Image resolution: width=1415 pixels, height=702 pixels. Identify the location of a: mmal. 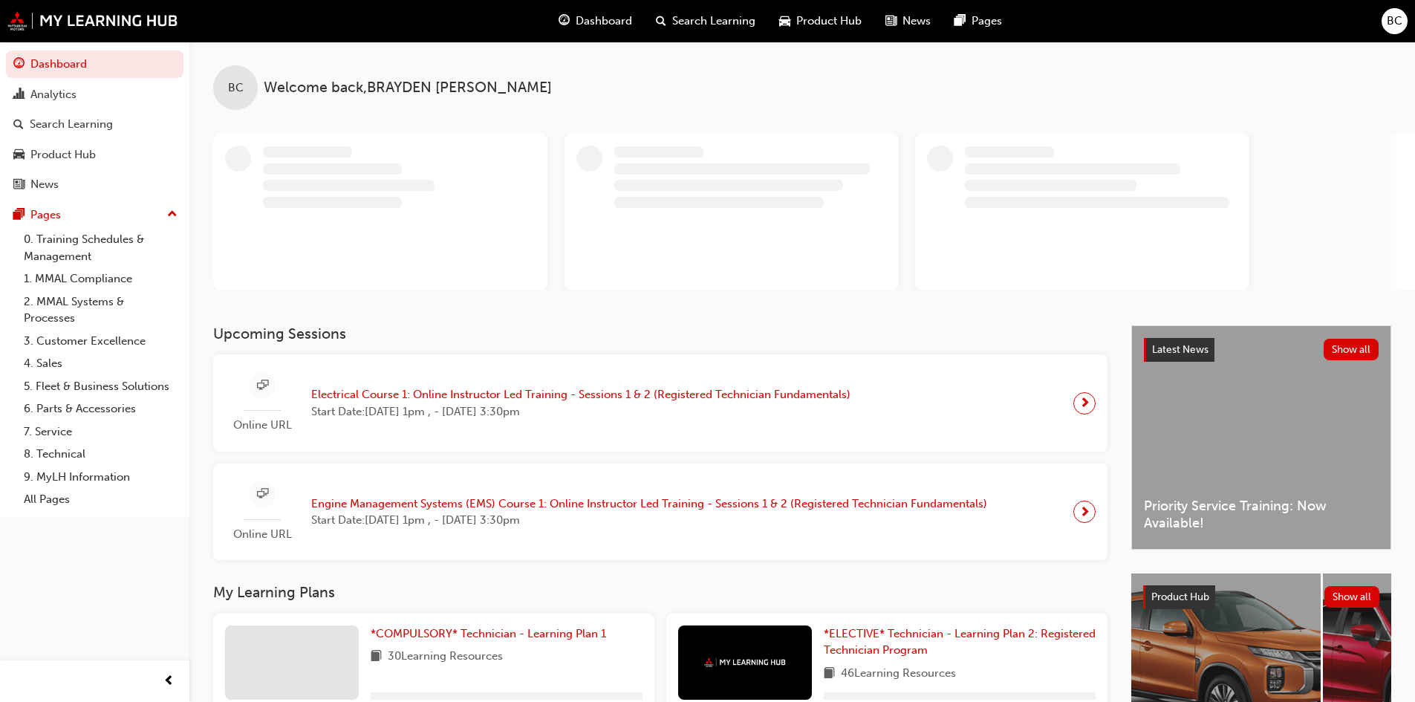
(93, 21).